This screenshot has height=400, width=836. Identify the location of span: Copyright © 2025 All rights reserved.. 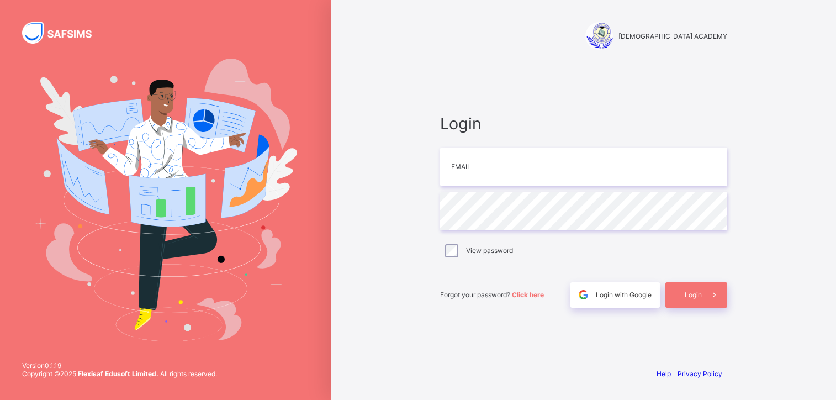
(119, 373).